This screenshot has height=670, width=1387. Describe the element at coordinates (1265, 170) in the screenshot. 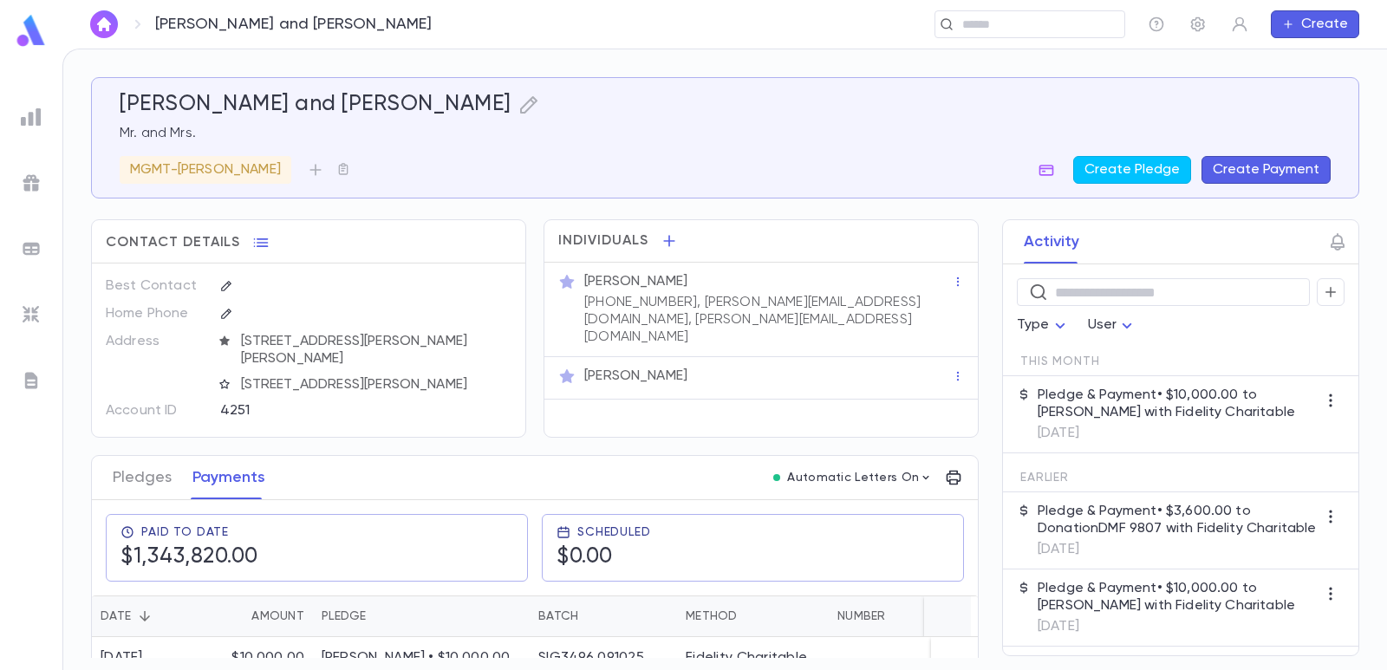

I see `button: Create Payment` at that location.